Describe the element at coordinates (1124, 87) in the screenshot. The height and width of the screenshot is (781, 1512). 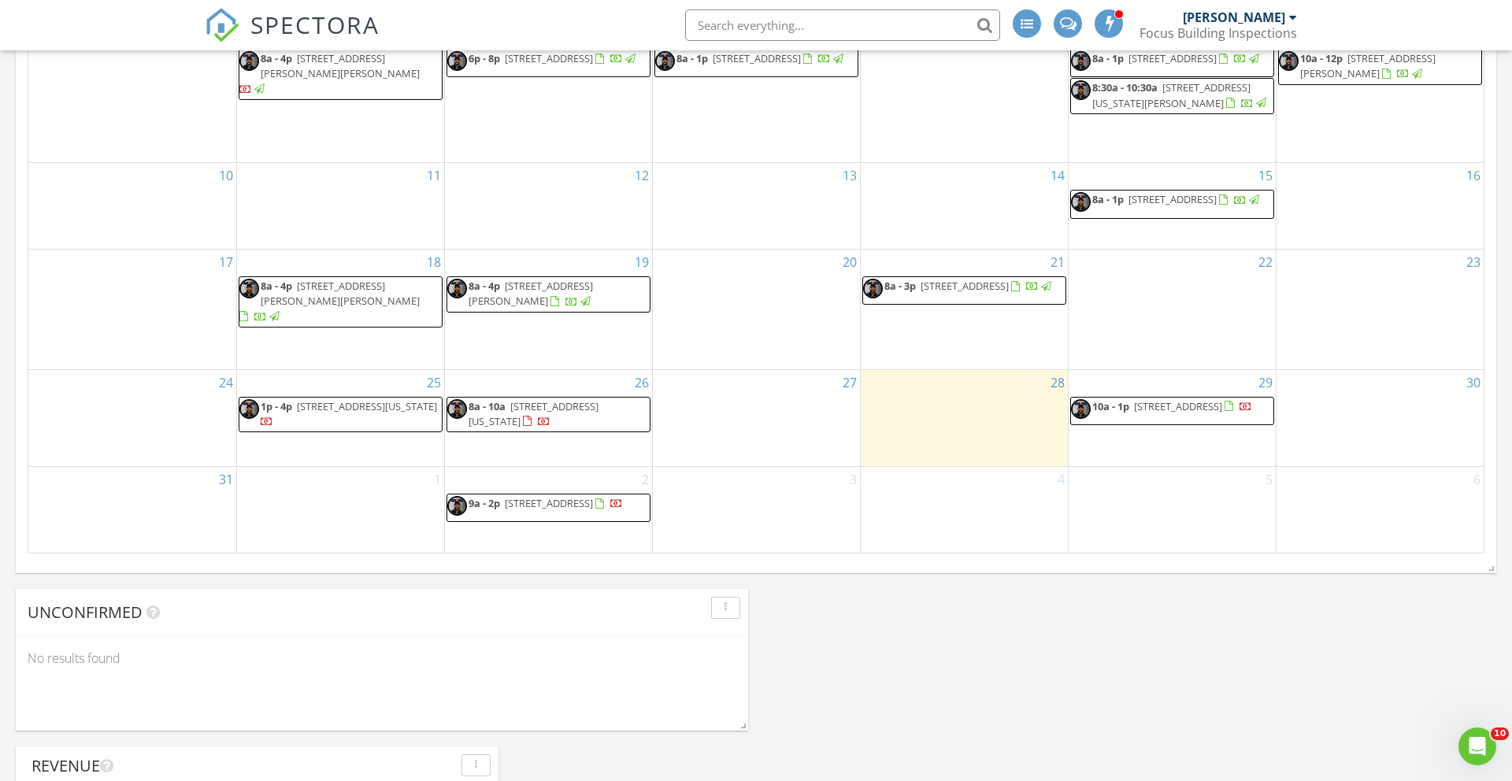
I see `span: 8:30a - 10:30a` at that location.